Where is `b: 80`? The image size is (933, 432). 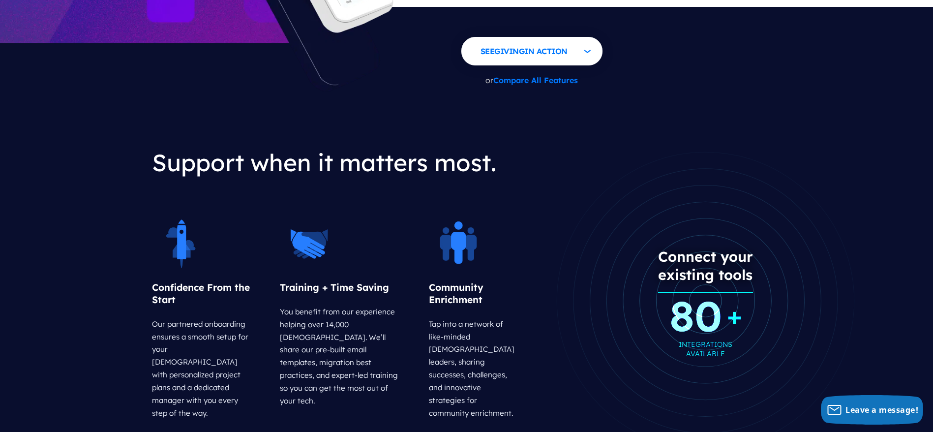
b: 80 is located at coordinates (706, 316).